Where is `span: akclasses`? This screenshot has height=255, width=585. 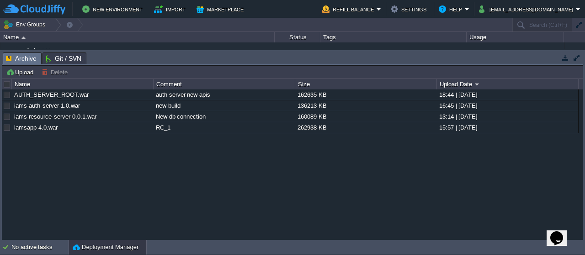 span: akclasses is located at coordinates (37, 51).